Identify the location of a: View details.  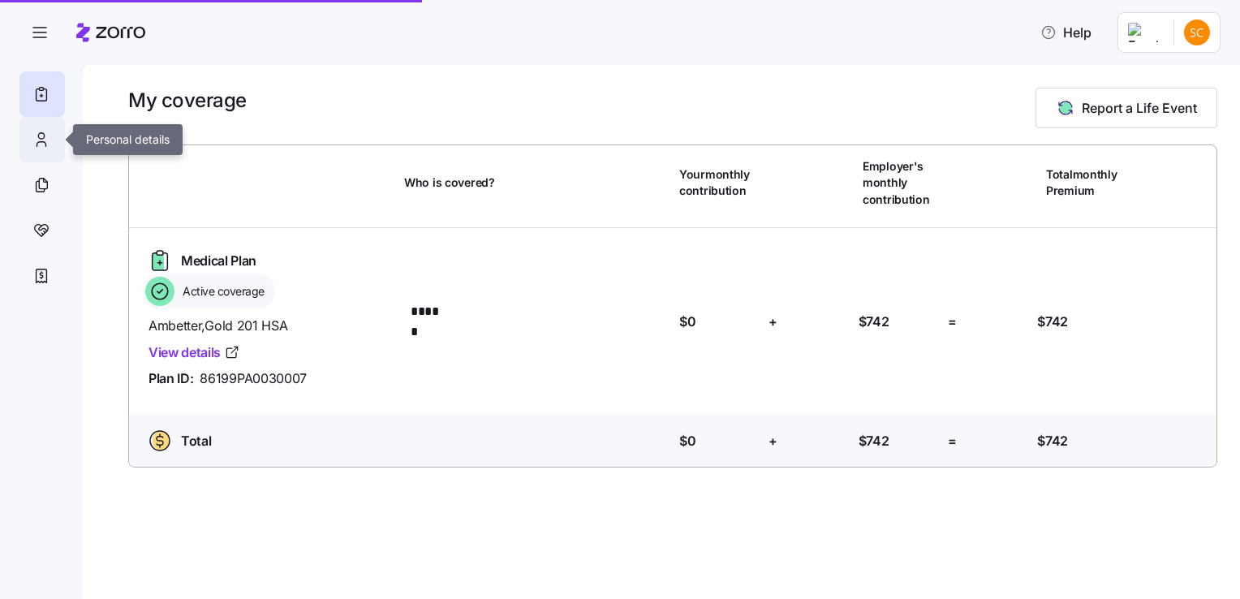
(194, 352).